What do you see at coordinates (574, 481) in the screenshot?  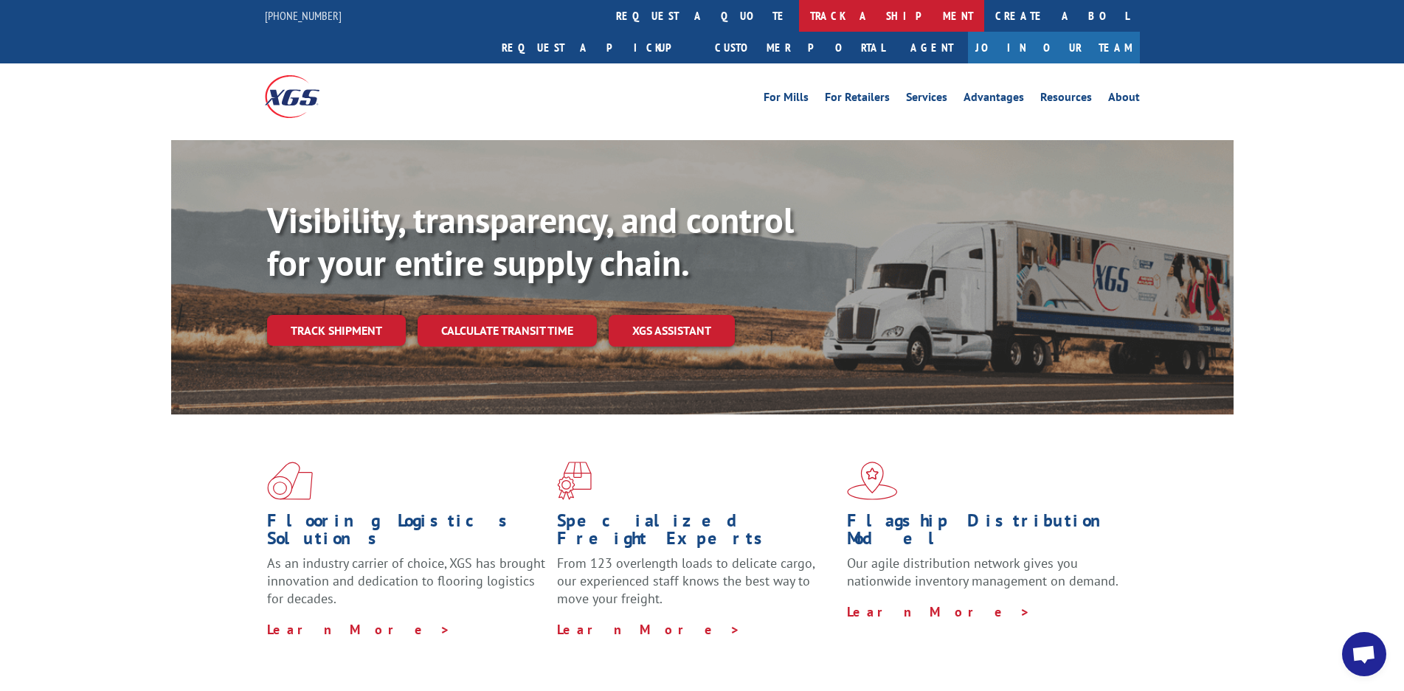 I see `img: xgs-icon-focused-on-flooring-red` at bounding box center [574, 481].